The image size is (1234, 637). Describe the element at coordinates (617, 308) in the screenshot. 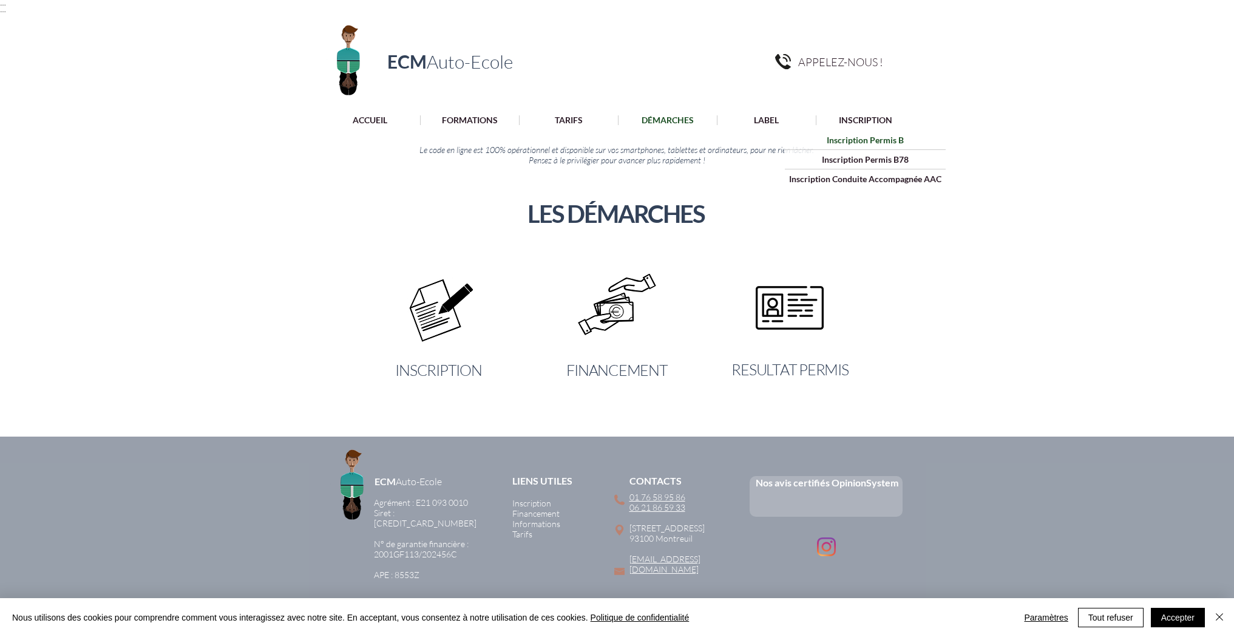

I see `img: Illustration_sans_titre 5.png` at that location.